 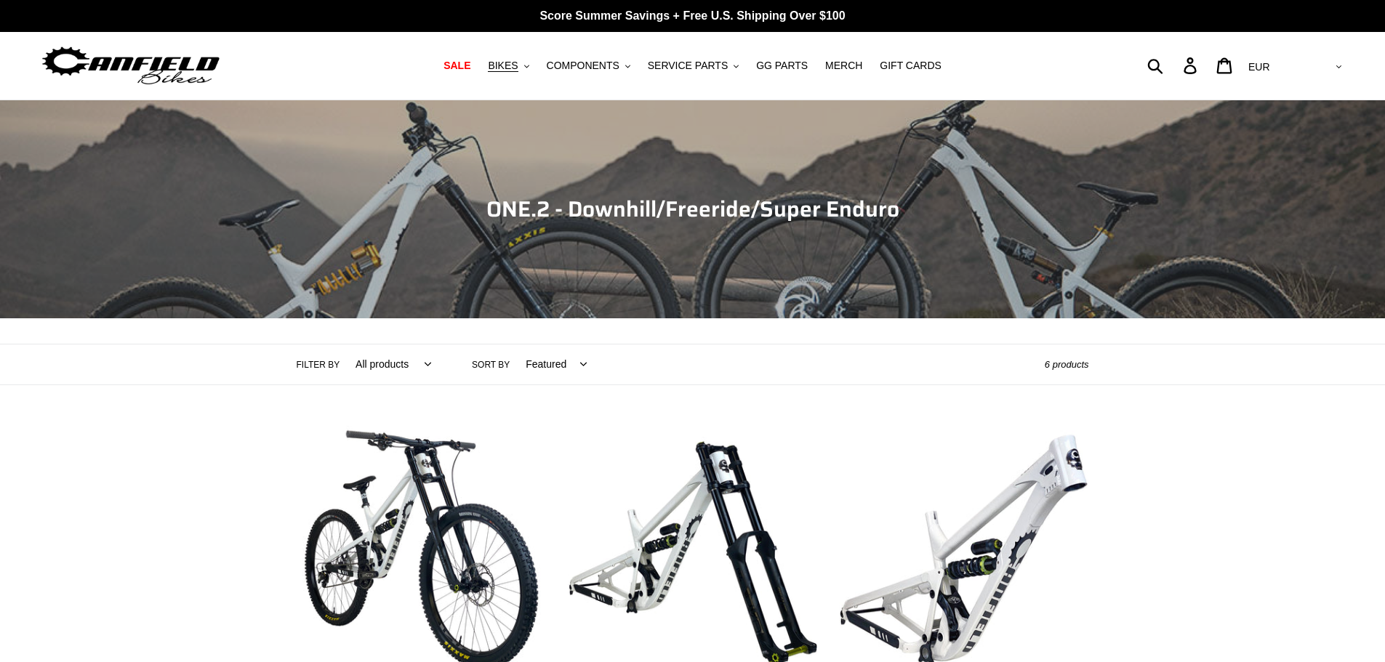 What do you see at coordinates (502, 65) in the screenshot?
I see `span: BIKES` at bounding box center [502, 65].